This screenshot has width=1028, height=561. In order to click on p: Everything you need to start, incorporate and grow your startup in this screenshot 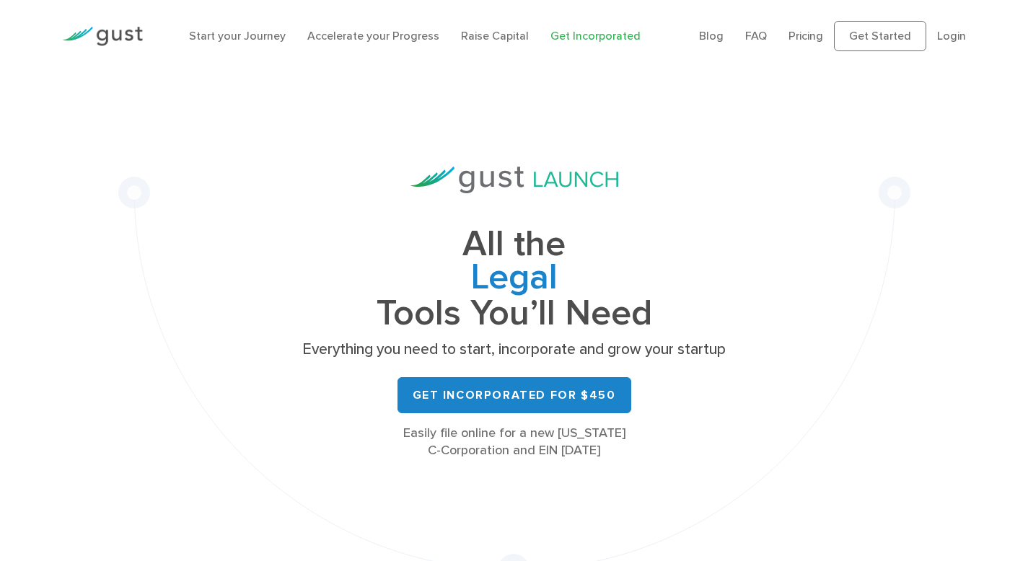, I will do `click(514, 350)`.